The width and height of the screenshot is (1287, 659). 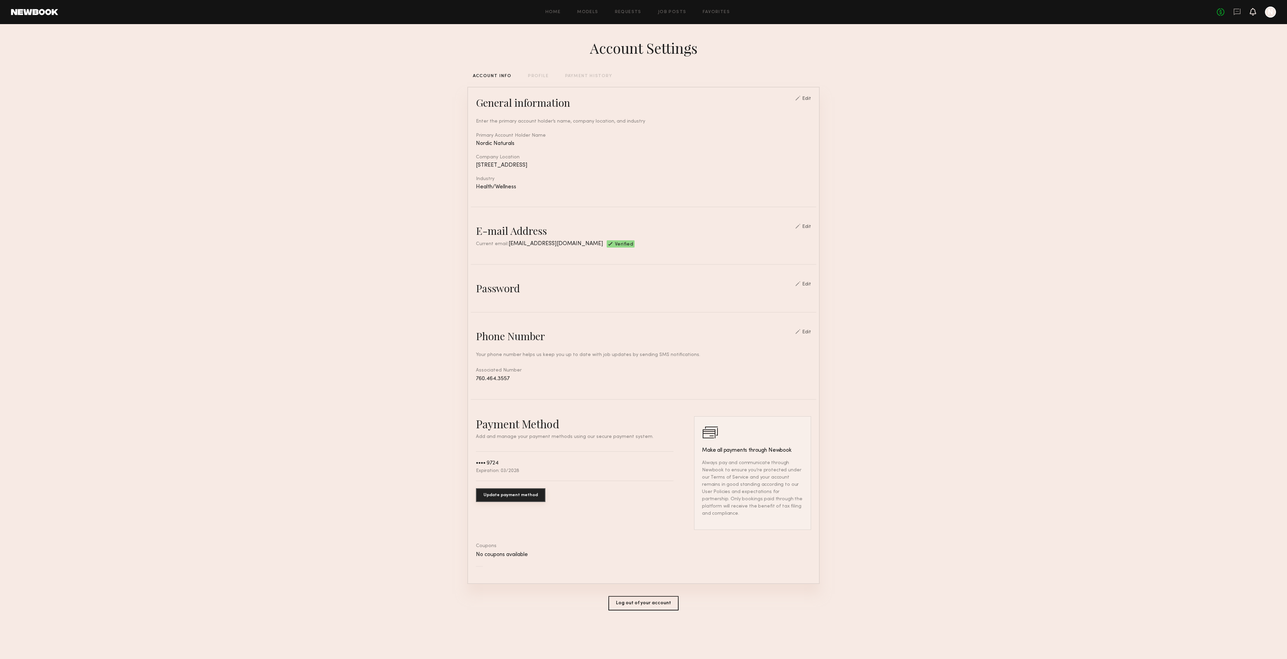 I want to click on div: Company Location, so click(x=643, y=157).